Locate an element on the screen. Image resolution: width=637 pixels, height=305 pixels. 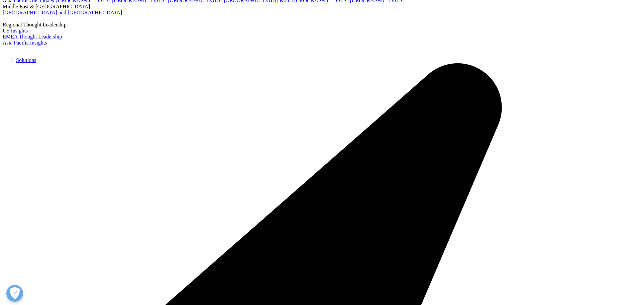
div: Regional Thought Leadership is located at coordinates (318, 25).